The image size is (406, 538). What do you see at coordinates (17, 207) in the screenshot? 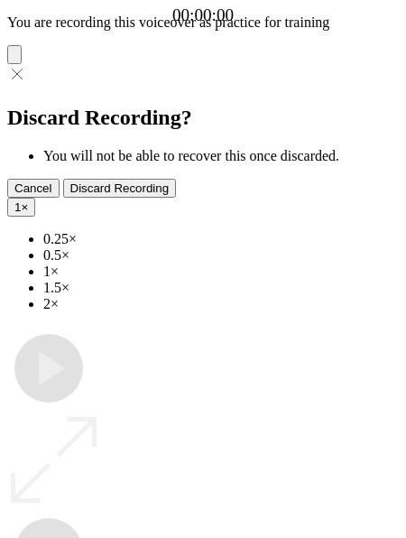
I see `span: 1` at bounding box center [17, 207].